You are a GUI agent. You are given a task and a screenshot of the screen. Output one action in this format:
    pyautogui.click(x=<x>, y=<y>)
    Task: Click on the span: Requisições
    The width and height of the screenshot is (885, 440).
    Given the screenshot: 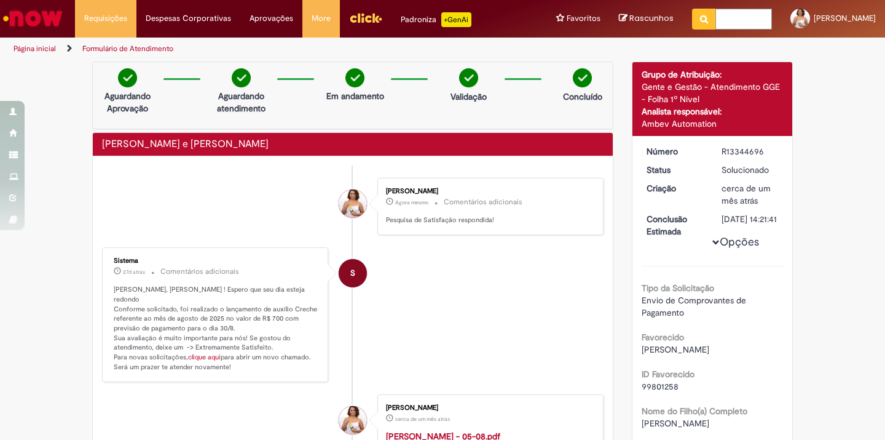 What is the action you would take?
    pyautogui.click(x=106, y=18)
    